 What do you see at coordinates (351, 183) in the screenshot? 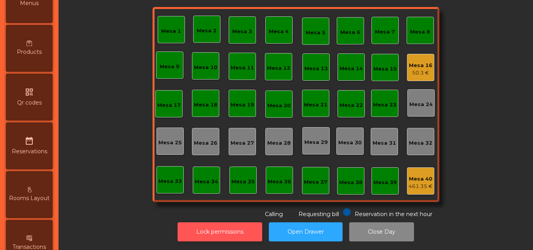
I see `div: Mesa 38` at bounding box center [351, 183].